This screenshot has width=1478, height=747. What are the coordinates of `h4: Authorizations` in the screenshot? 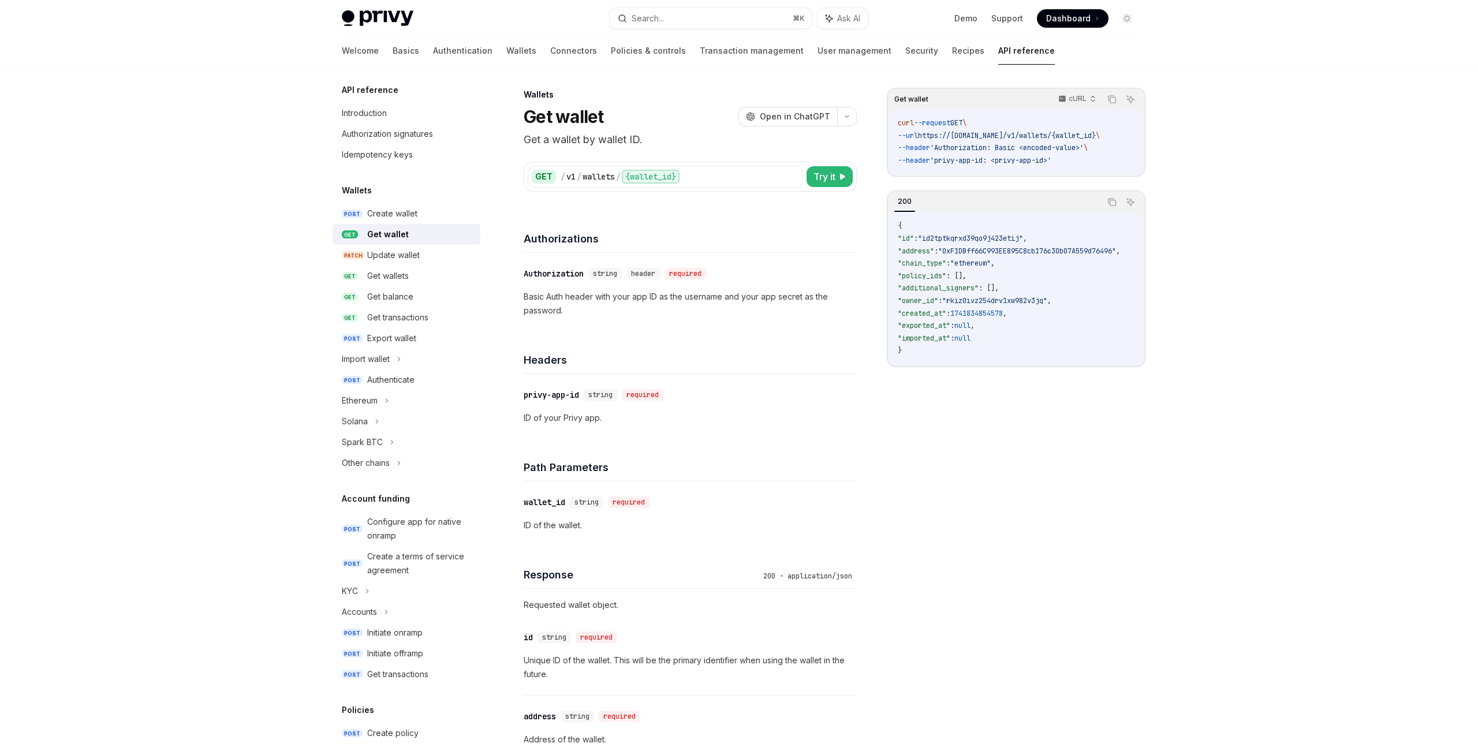 It's located at (690, 238).